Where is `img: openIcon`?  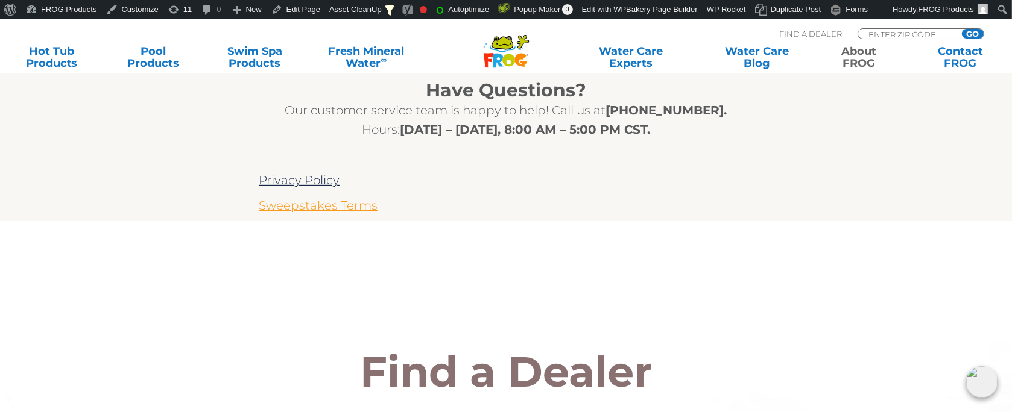
img: openIcon is located at coordinates (982, 382).